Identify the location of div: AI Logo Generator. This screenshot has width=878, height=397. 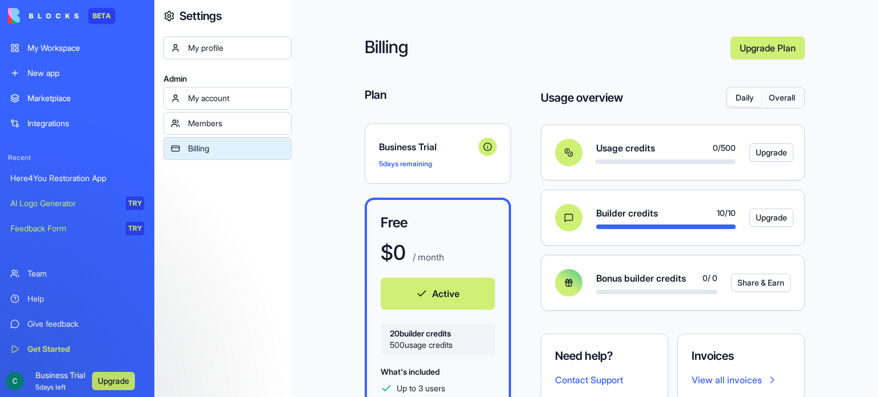
(64, 203).